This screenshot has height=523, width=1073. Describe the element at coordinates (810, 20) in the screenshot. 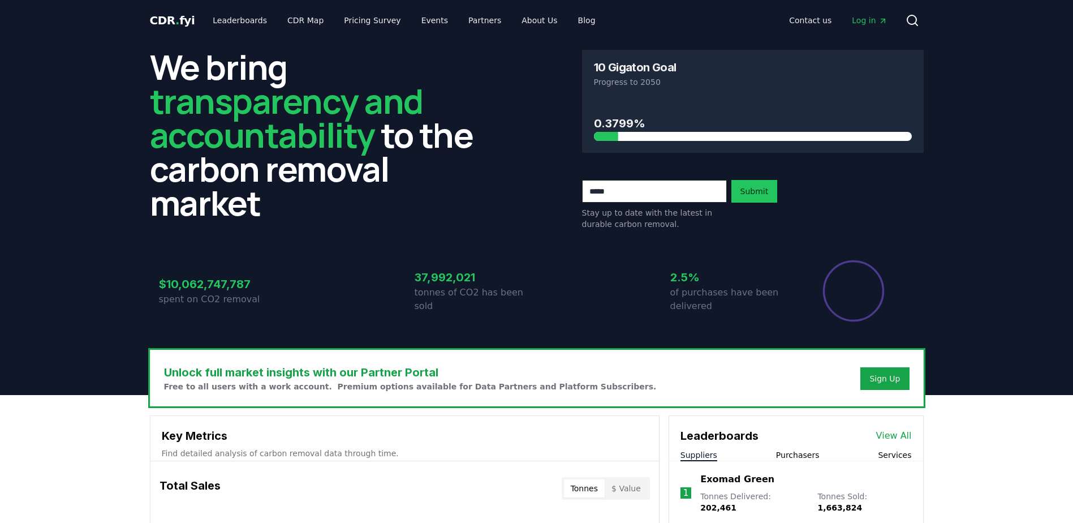

I see `a: Contact us` at that location.